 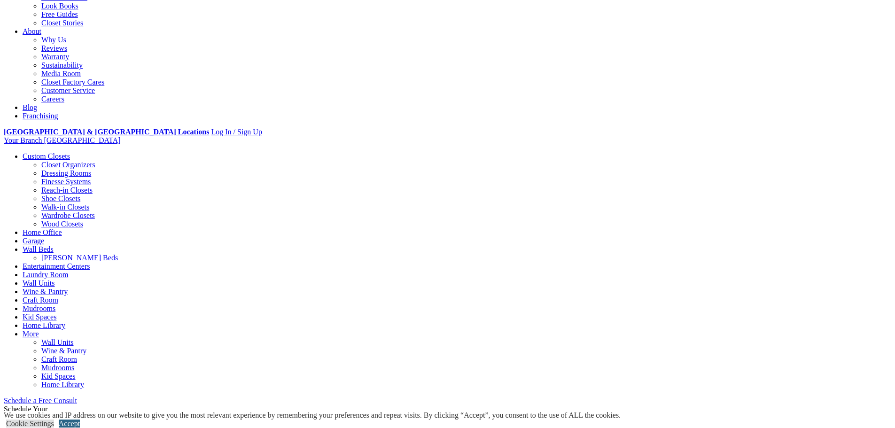 What do you see at coordinates (45, 274) in the screenshot?
I see `a: Laundry Room` at bounding box center [45, 274].